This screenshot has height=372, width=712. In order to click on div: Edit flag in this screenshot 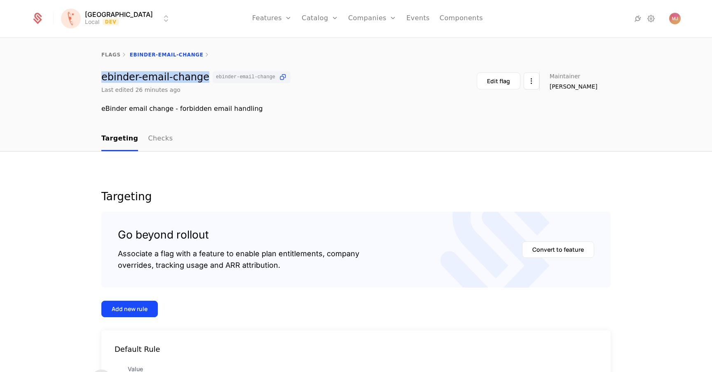, I will do `click(498, 81)`.